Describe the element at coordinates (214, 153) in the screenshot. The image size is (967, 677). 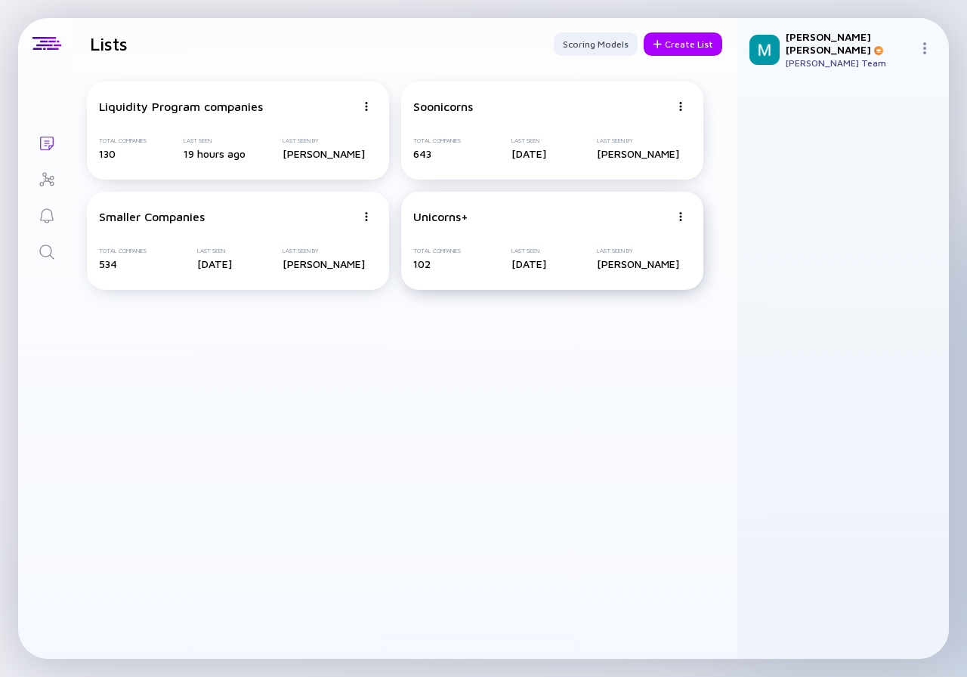
I see `div: 19 hours ago` at that location.